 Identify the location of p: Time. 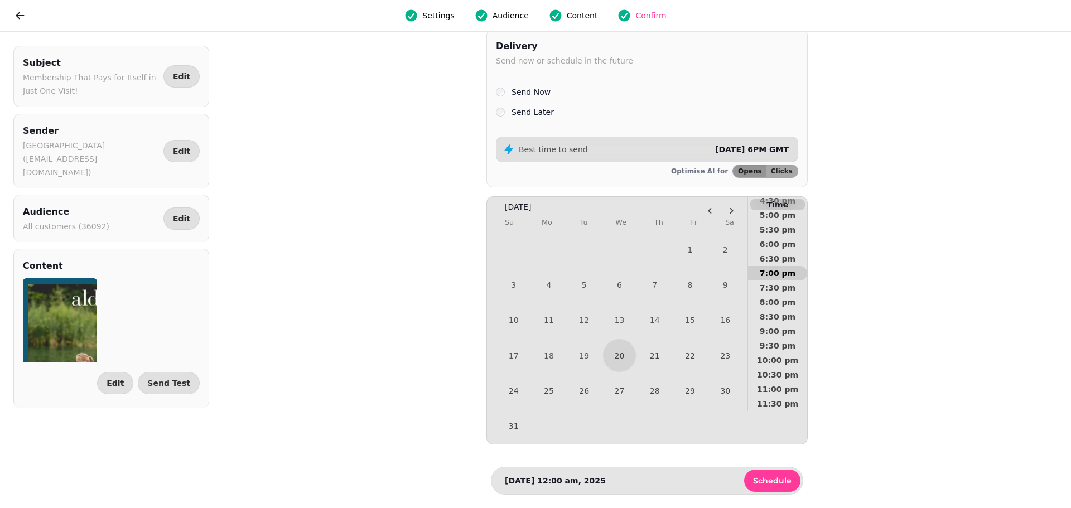
(778, 205).